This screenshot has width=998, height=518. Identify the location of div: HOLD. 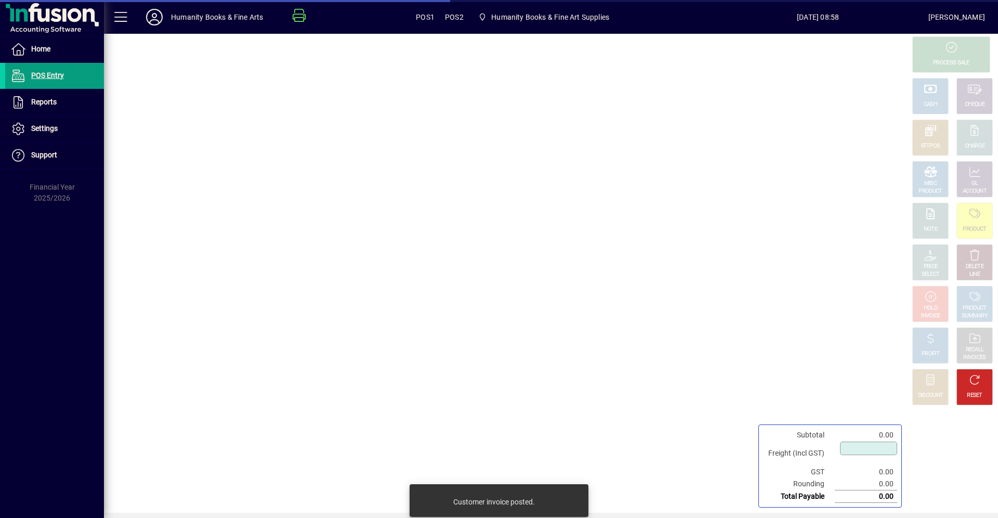
(930, 308).